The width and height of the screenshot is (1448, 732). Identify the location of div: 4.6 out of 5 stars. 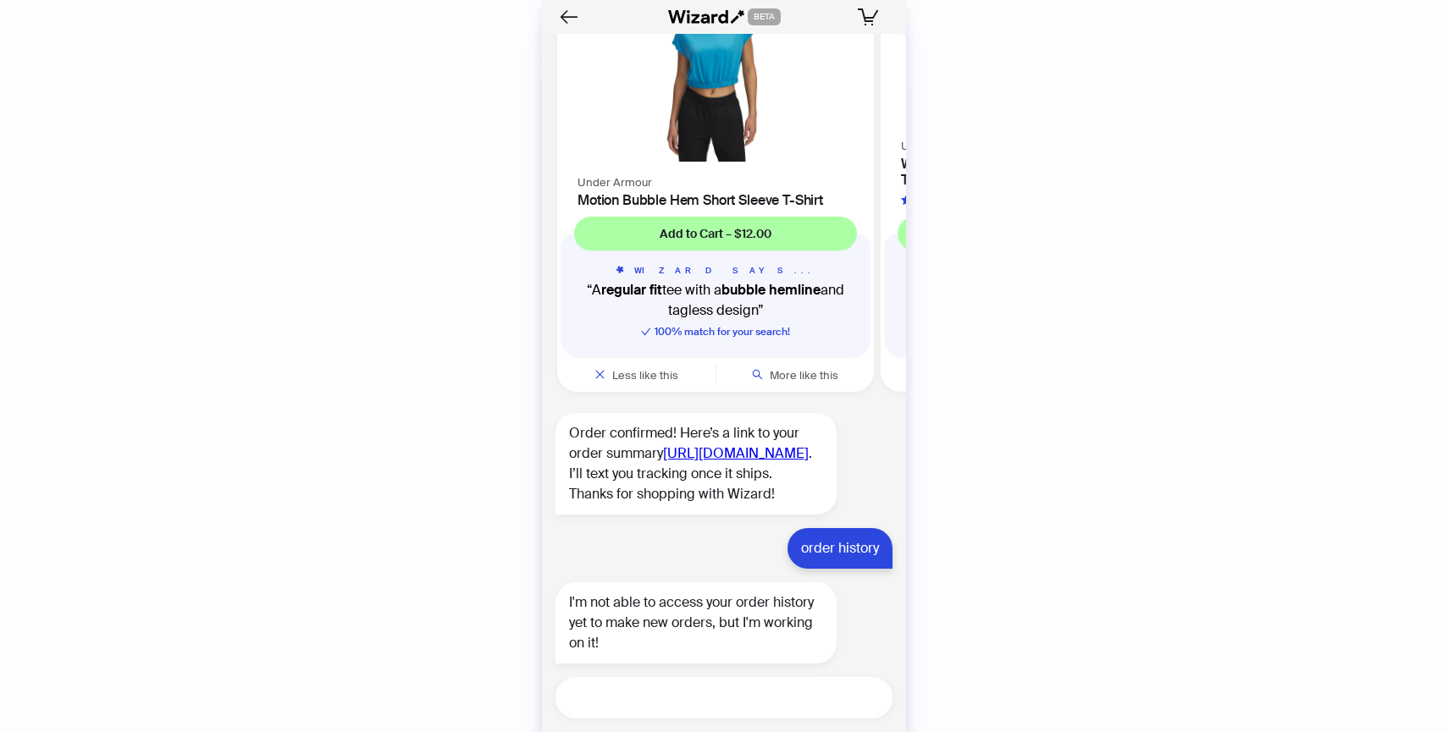
(942, 201).